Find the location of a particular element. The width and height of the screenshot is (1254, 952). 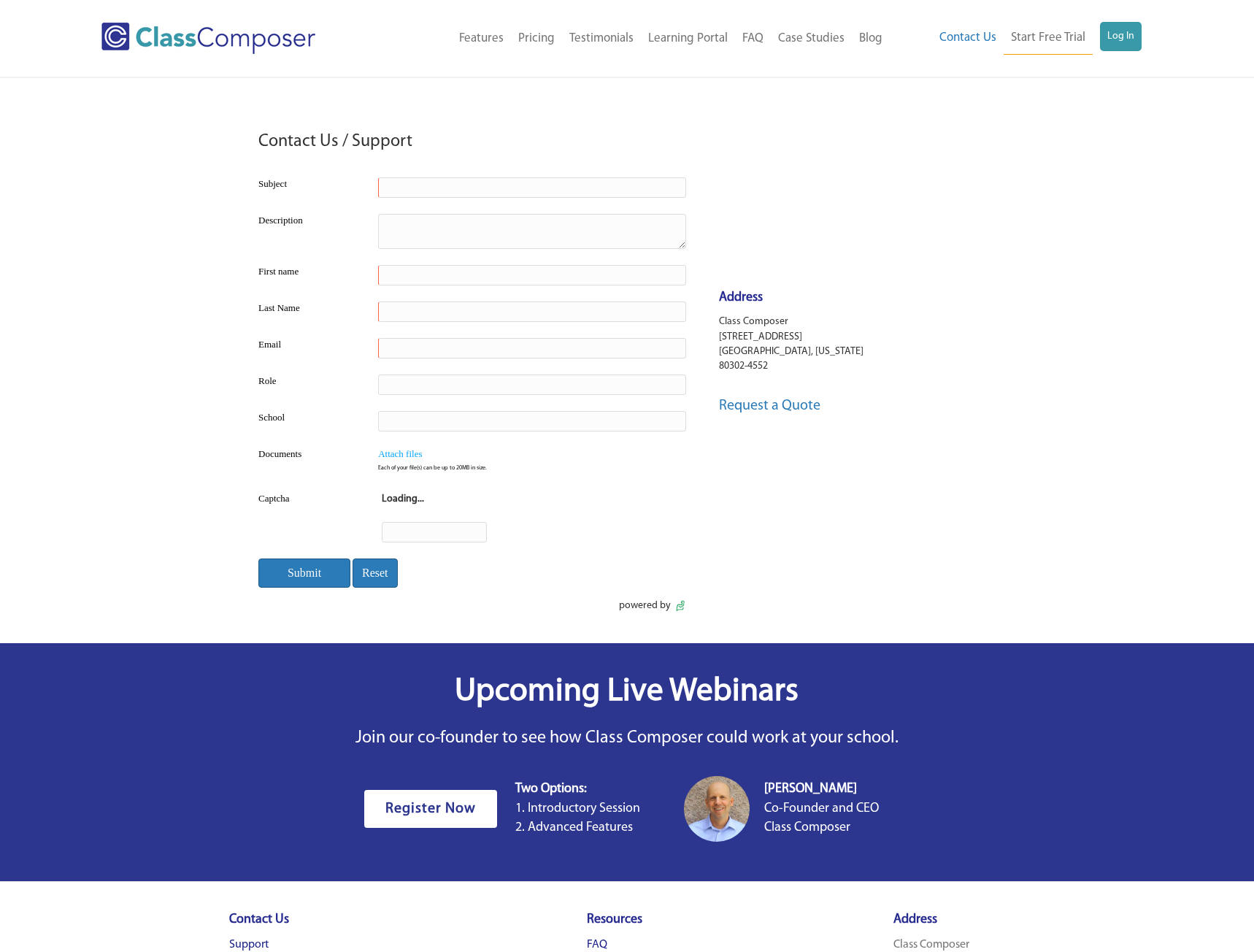

a: Blog is located at coordinates (871, 39).